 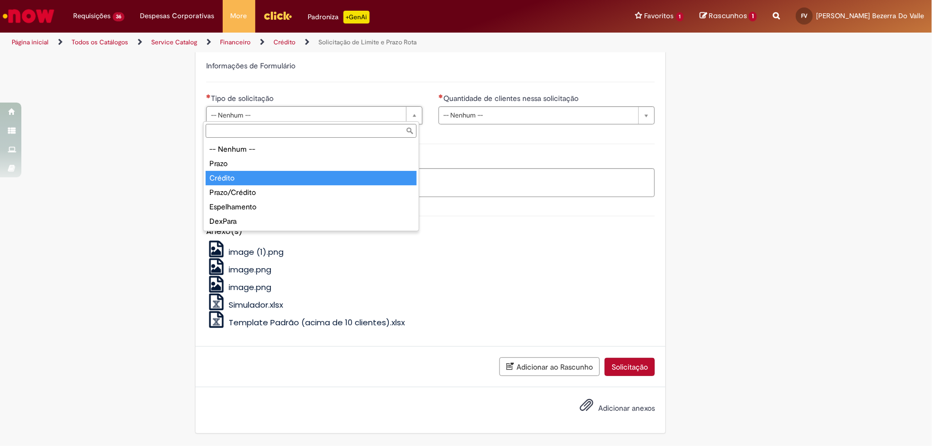 I want to click on div: Prazo, so click(x=311, y=163).